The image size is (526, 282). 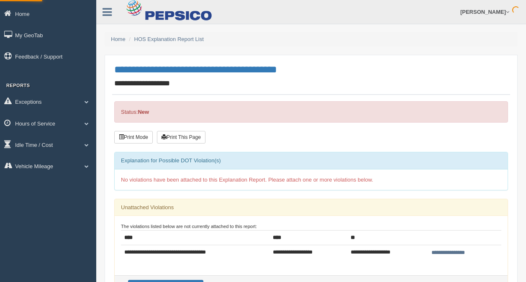 I want to click on div: Status:, so click(x=311, y=112).